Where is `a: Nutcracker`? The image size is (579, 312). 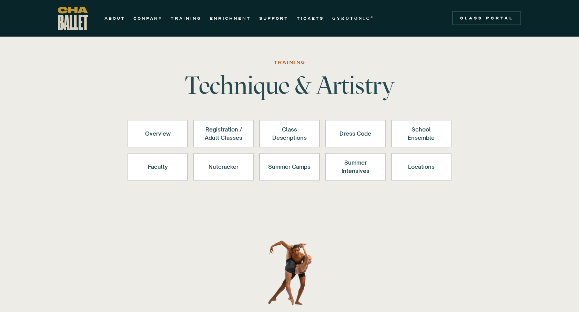
a: Nutcracker is located at coordinates (223, 167).